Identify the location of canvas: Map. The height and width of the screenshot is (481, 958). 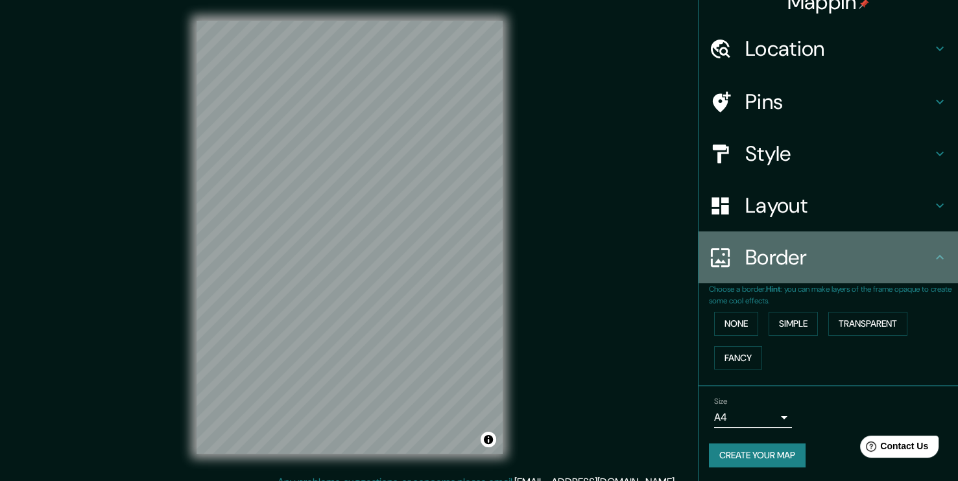
(350, 237).